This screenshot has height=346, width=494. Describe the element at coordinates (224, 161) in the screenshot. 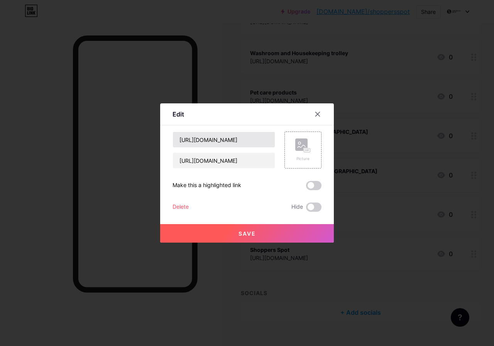

I see `input: URL` at that location.